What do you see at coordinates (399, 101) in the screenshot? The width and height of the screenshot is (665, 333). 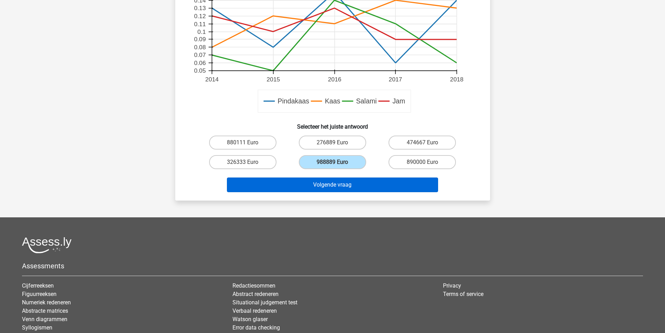 I see `text: Jam` at bounding box center [399, 101].